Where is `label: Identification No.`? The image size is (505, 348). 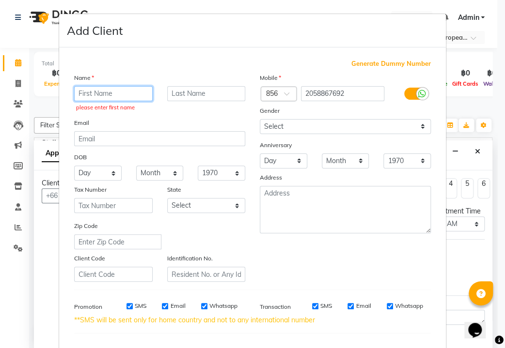 label: Identification No. is located at coordinates (190, 259).